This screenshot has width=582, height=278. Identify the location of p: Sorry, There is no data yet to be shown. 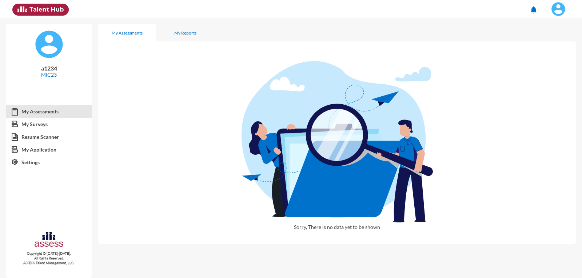
(337, 230).